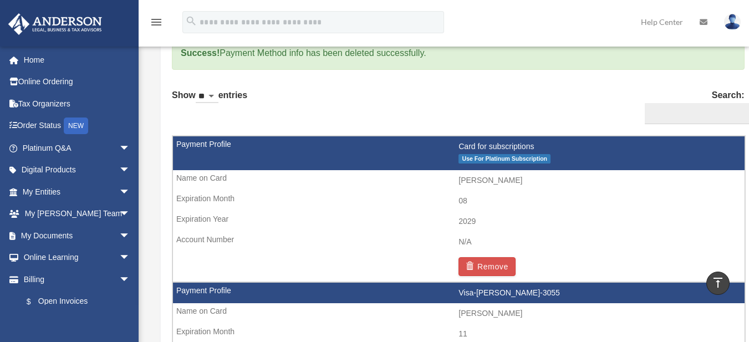 Image resolution: width=749 pixels, height=342 pixels. Describe the element at coordinates (156, 22) in the screenshot. I see `i: menu` at that location.